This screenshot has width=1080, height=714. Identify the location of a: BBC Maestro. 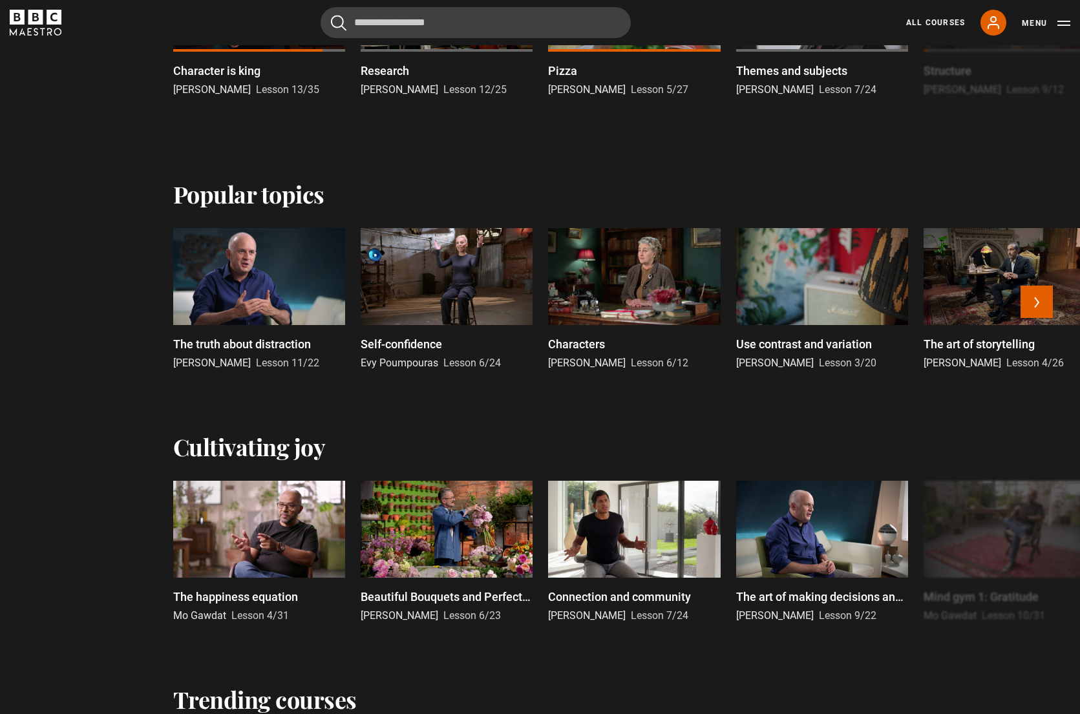
(36, 23).